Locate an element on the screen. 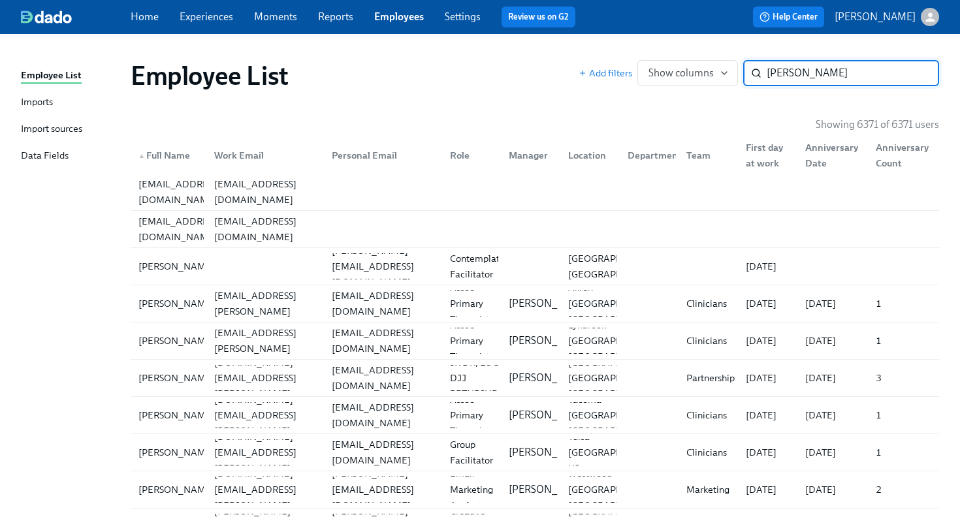  button: Add filters is located at coordinates (605, 73).